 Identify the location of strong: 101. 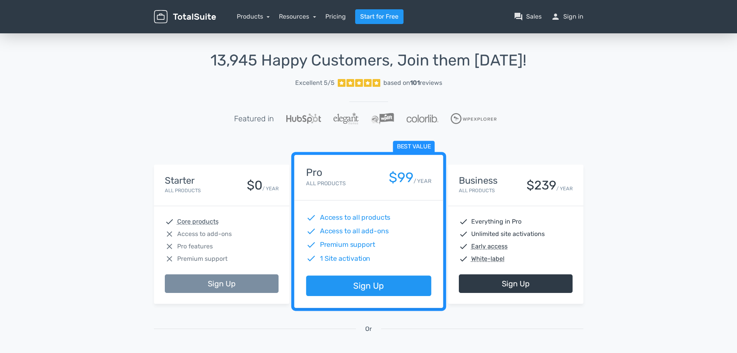
(415, 82).